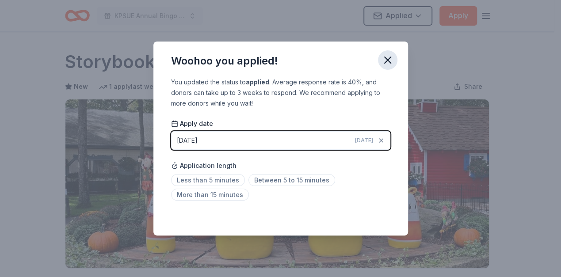  What do you see at coordinates (208, 180) in the screenshot?
I see `span: Less than 5 minutes` at bounding box center [208, 180].